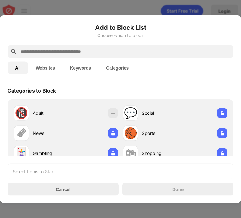 This screenshot has height=218, width=241. I want to click on div: Adult, so click(49, 113).